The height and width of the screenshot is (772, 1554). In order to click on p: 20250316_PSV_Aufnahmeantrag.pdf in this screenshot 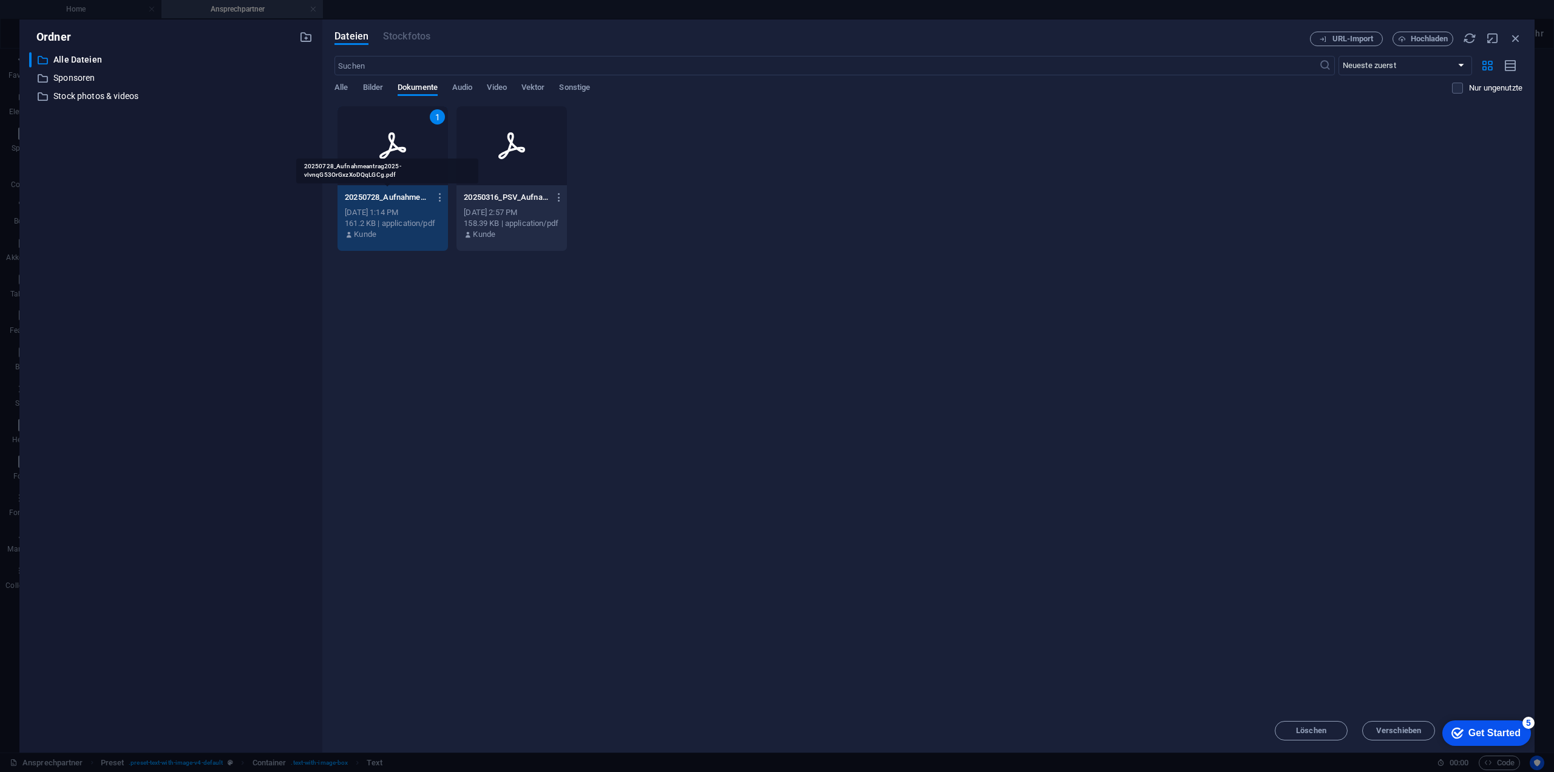, I will do `click(506, 197)`.